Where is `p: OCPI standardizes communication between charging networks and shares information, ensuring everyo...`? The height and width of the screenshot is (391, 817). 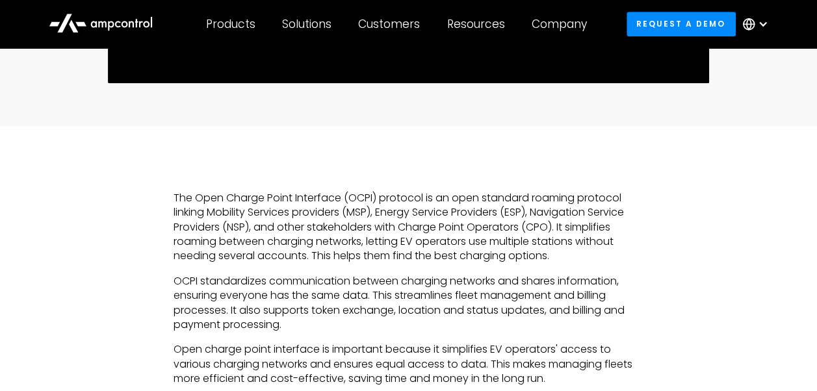
p: OCPI standardizes communication between charging networks and shares information, ensuring everyo... is located at coordinates (408, 304).